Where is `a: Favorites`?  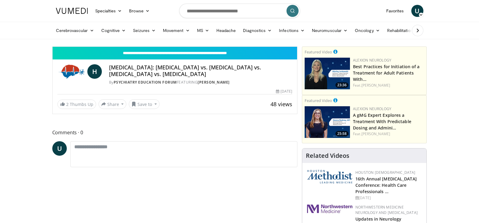 a: Favorites is located at coordinates (395, 11).